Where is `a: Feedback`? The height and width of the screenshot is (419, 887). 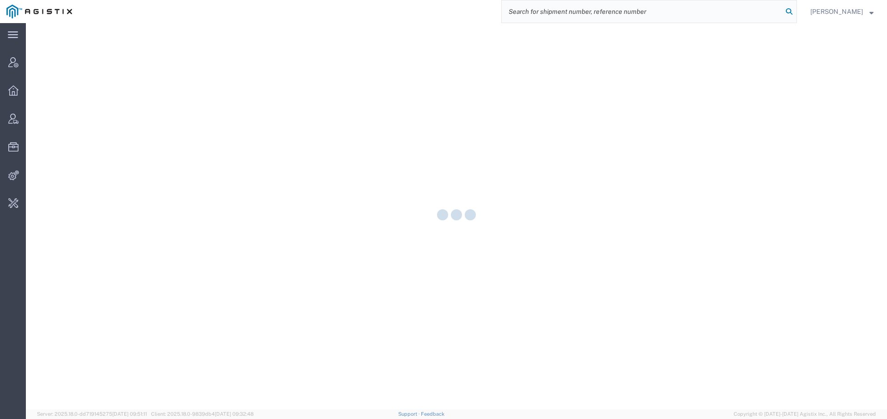
a: Feedback is located at coordinates (433, 414).